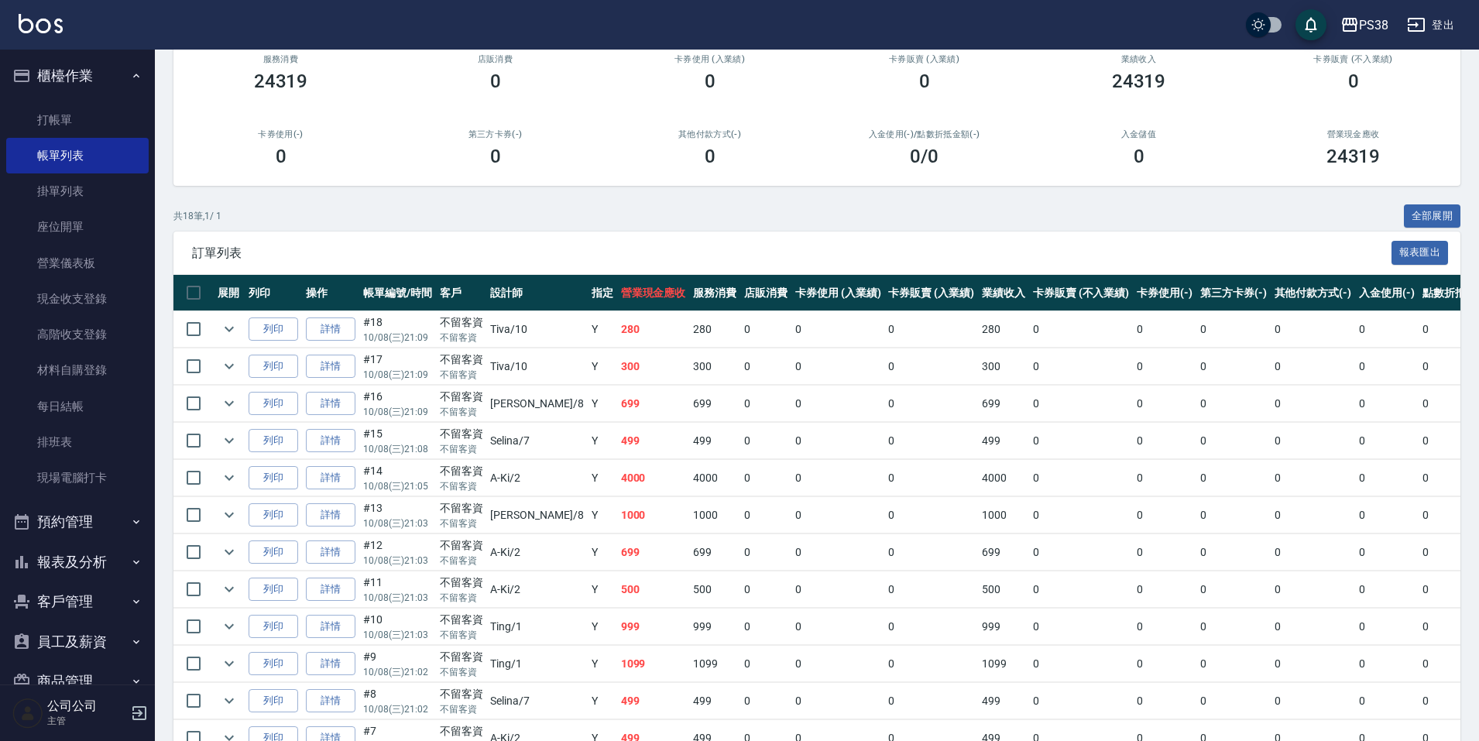 Image resolution: width=1479 pixels, height=741 pixels. I want to click on p: 10/08 (三) 21:05, so click(397, 486).